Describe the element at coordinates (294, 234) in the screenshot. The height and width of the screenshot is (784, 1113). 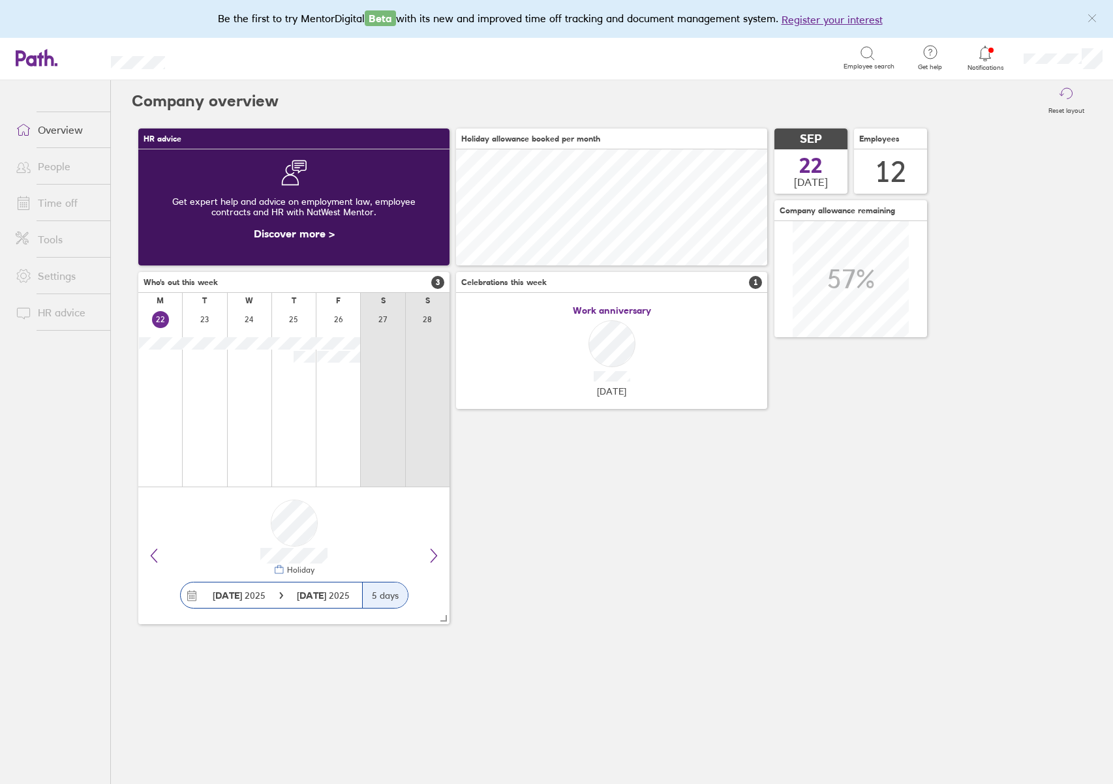
I see `a: Discover more >` at that location.